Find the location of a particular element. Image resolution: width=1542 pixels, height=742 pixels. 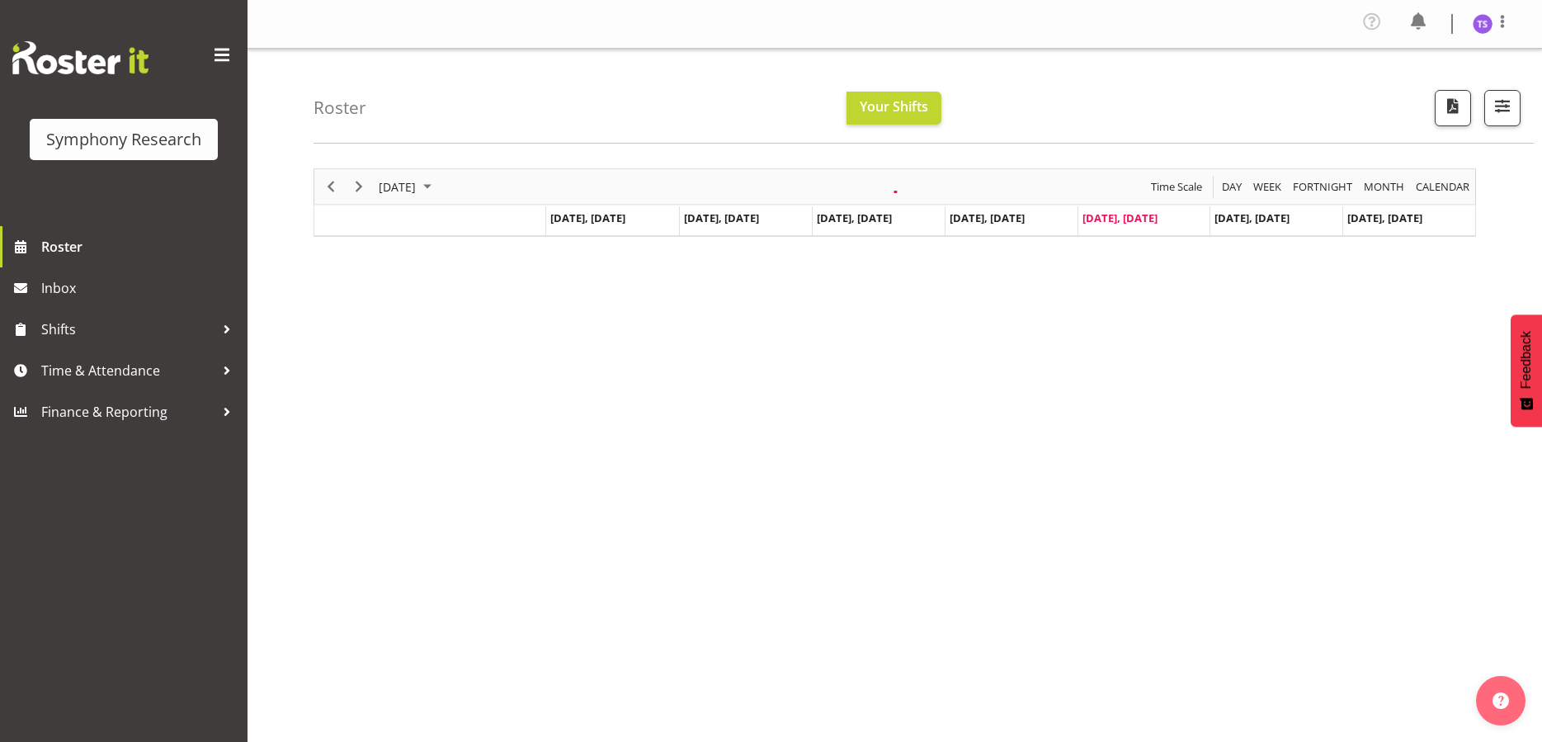

div: Symphony Research is located at coordinates (124, 139).